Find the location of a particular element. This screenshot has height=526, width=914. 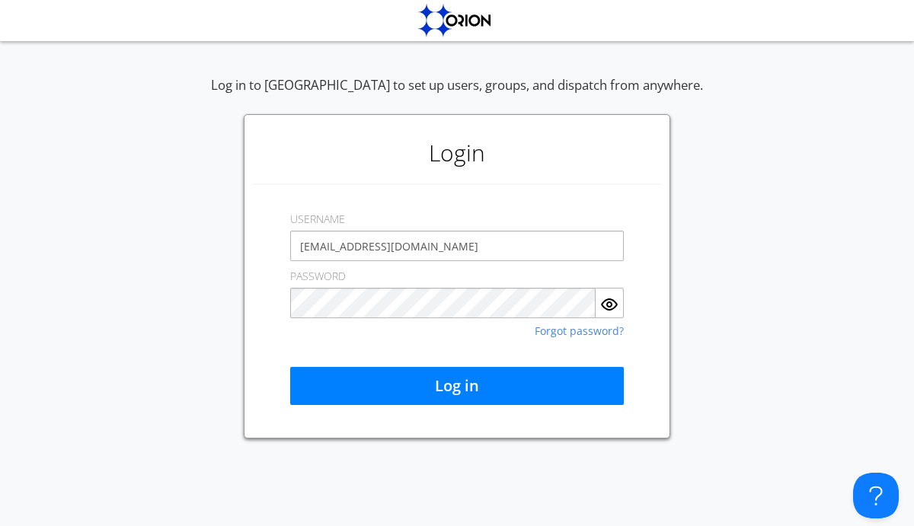

label: USERNAME is located at coordinates (318, 219).